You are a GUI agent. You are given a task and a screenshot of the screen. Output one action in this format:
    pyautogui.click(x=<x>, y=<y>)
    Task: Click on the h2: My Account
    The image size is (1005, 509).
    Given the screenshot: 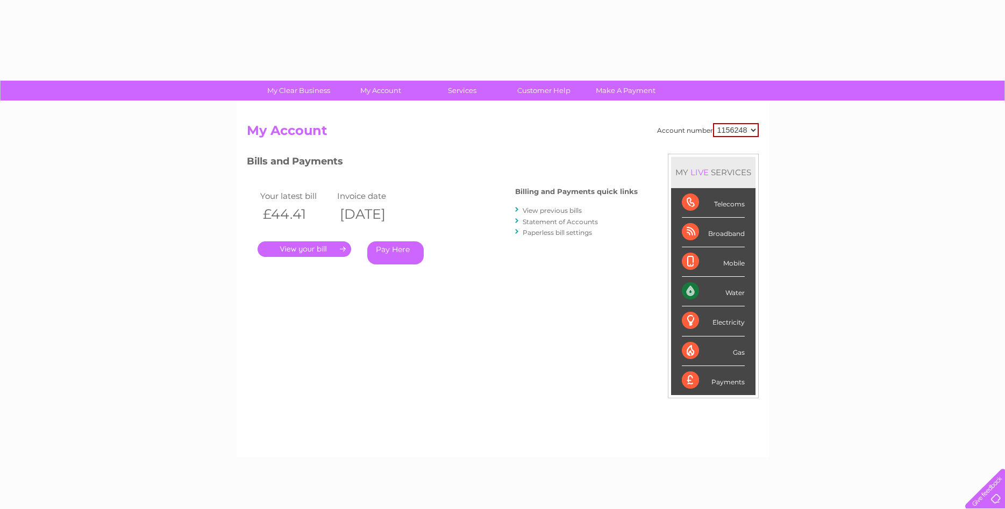 What is the action you would take?
    pyautogui.click(x=503, y=133)
    